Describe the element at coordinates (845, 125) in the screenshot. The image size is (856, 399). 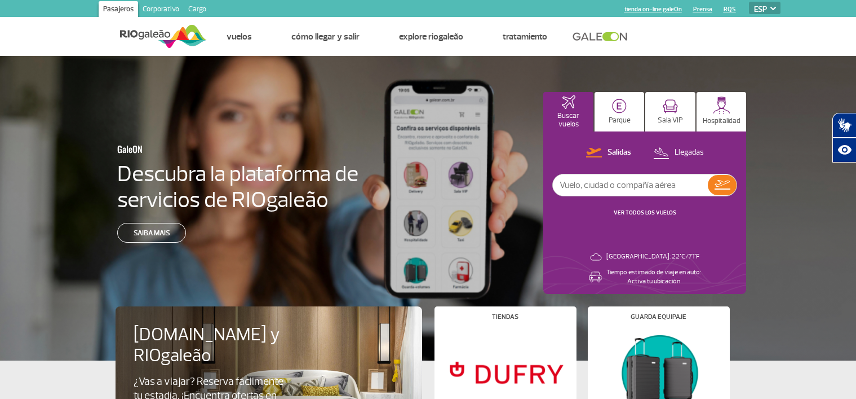
I see `button: Abrir tradutor de língua de sinais.` at that location.